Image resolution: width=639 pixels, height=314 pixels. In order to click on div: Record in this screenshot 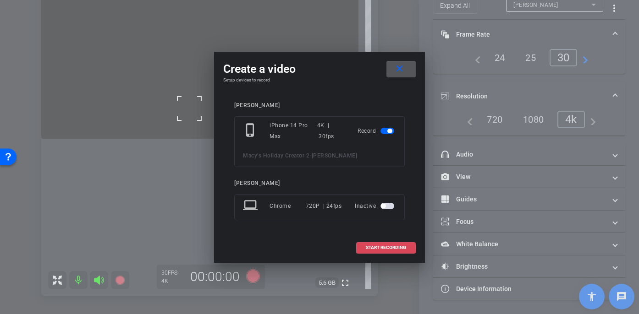, I will do `click(377, 131)`.